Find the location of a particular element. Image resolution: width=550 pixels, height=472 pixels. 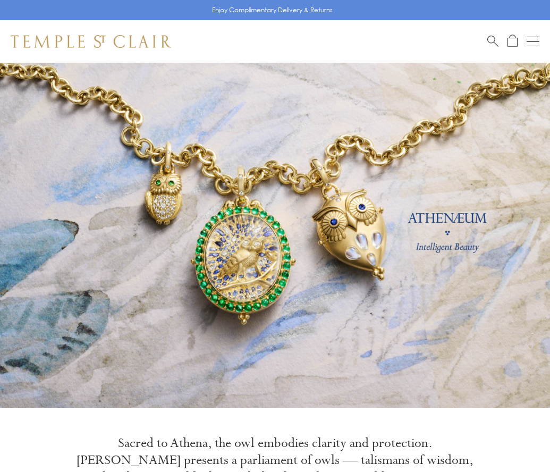

p: Enjoy Complimentary Delivery & Returns is located at coordinates (272, 10).